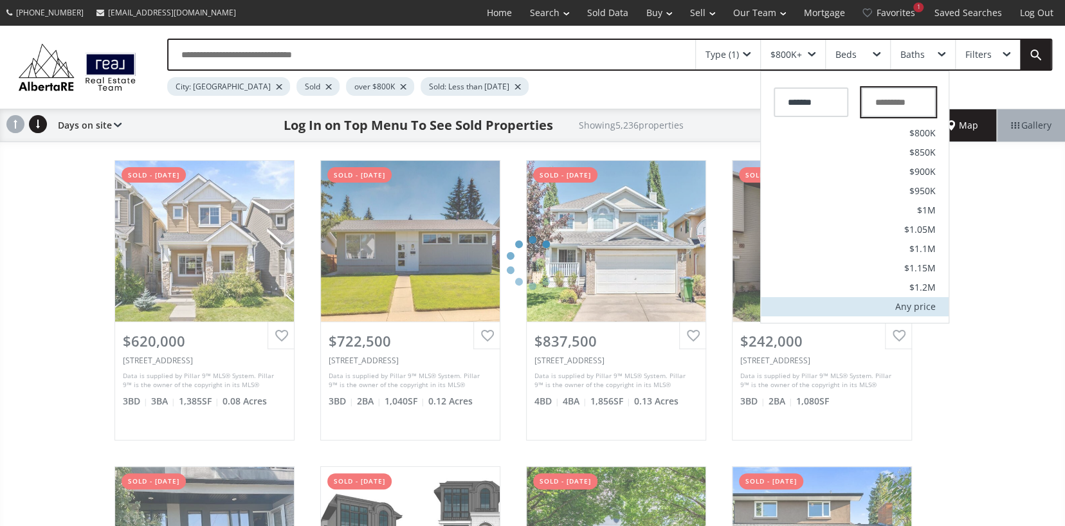 This screenshot has width=1065, height=526. I want to click on h2: Showing 5,236 properties, so click(631, 125).